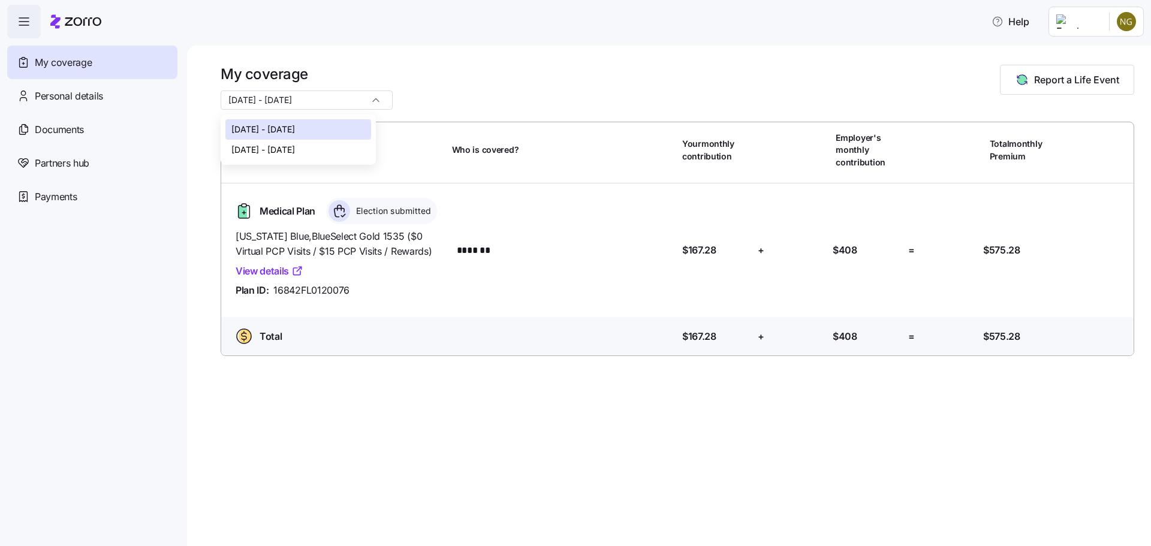 This screenshot has height=546, width=1151. I want to click on span: Partners hub, so click(62, 163).